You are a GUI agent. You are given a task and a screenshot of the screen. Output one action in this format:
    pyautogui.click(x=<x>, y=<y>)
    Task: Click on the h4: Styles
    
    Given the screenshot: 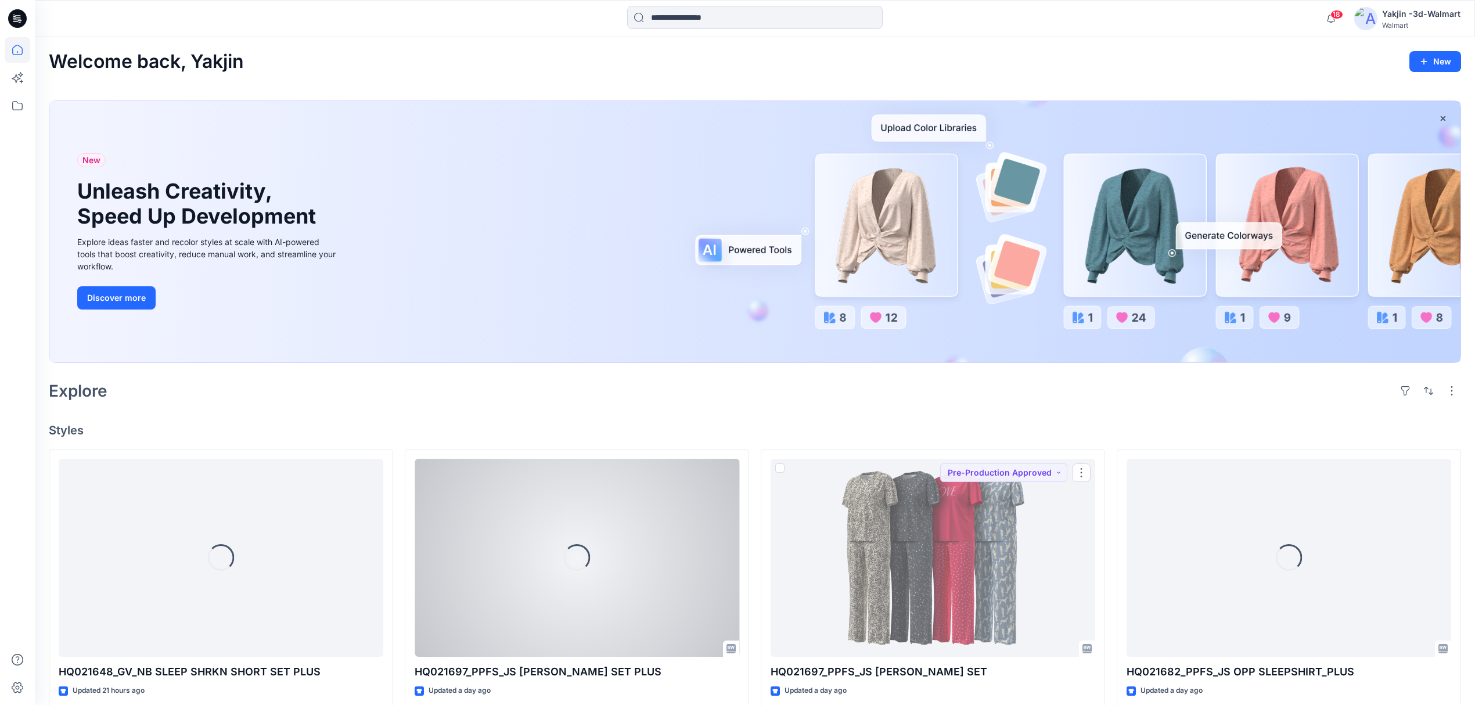 What is the action you would take?
    pyautogui.click(x=755, y=430)
    